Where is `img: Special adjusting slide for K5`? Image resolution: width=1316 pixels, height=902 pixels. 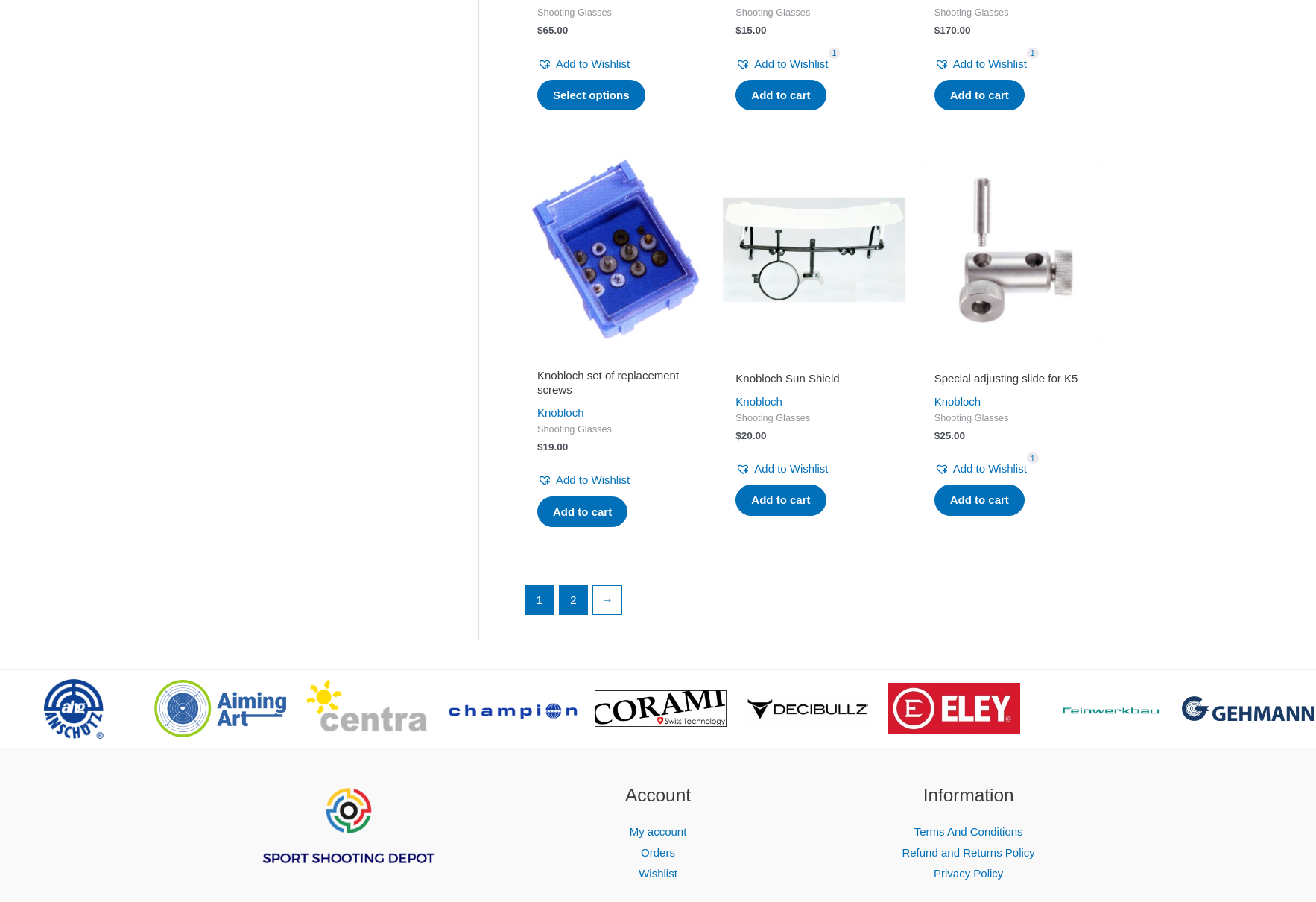 img: Special adjusting slide for K5 is located at coordinates (1013, 249).